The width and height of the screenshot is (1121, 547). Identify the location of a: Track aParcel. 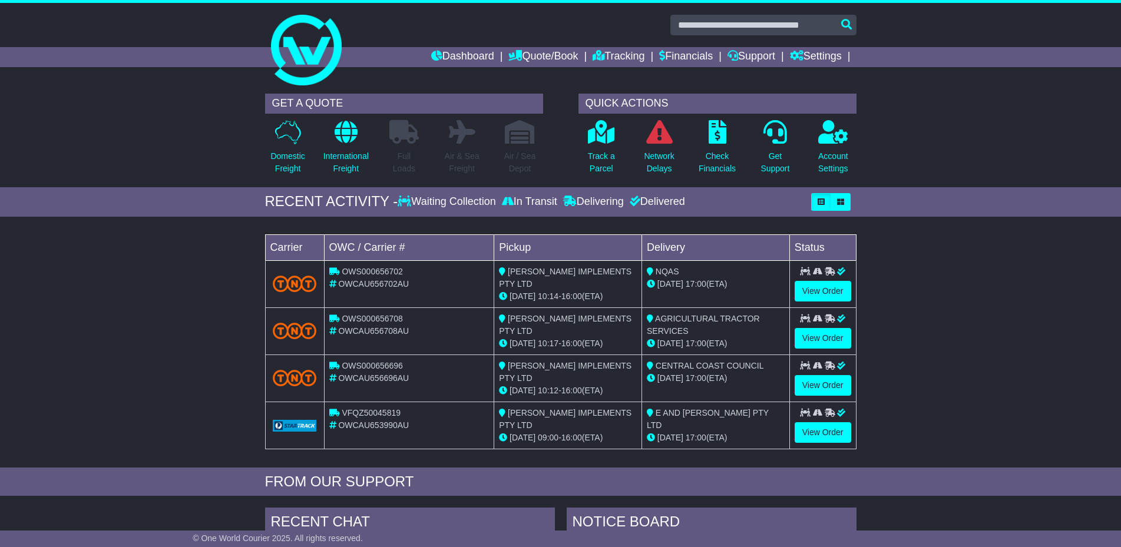
(602, 150).